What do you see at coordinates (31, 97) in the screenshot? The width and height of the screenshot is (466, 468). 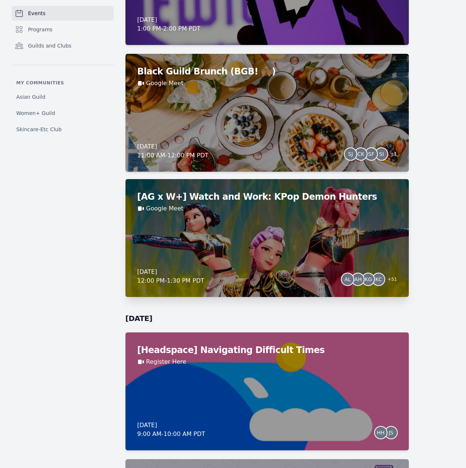 I see `span: Asian Guild` at bounding box center [31, 97].